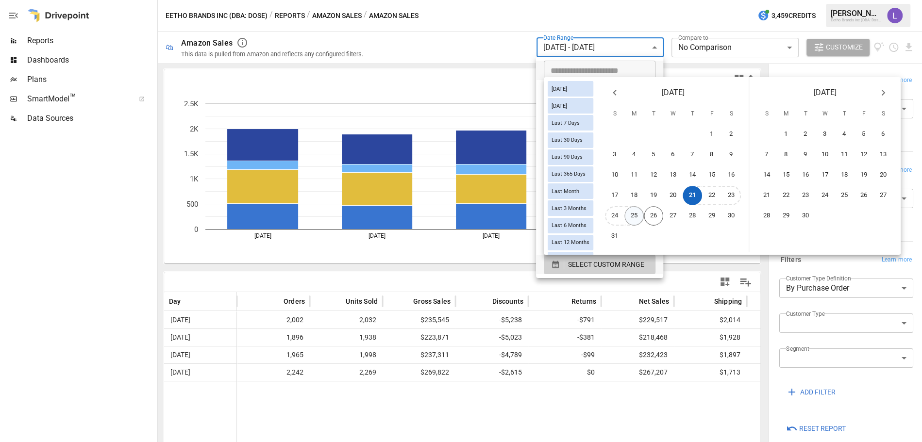 This screenshot has width=922, height=442. I want to click on span: Last 6 Months, so click(569, 225).